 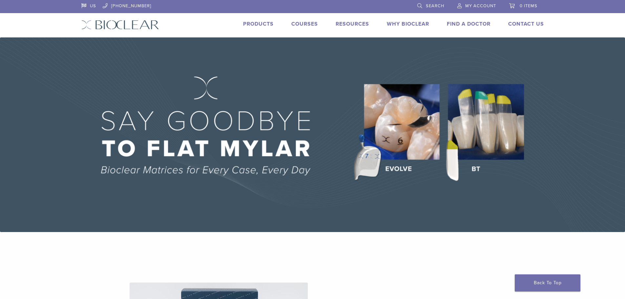 What do you see at coordinates (481, 6) in the screenshot?
I see `span: My Account` at bounding box center [481, 6].